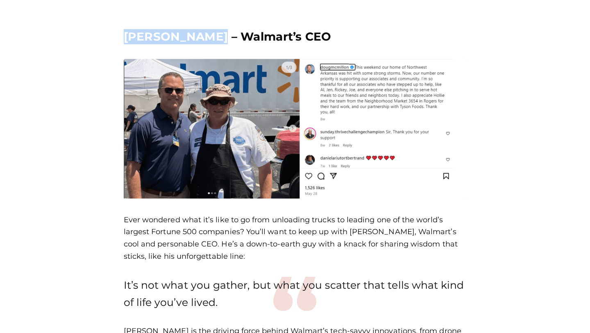 Image resolution: width=590 pixels, height=333 pixels. I want to click on span: Contact Us, so click(541, 16).